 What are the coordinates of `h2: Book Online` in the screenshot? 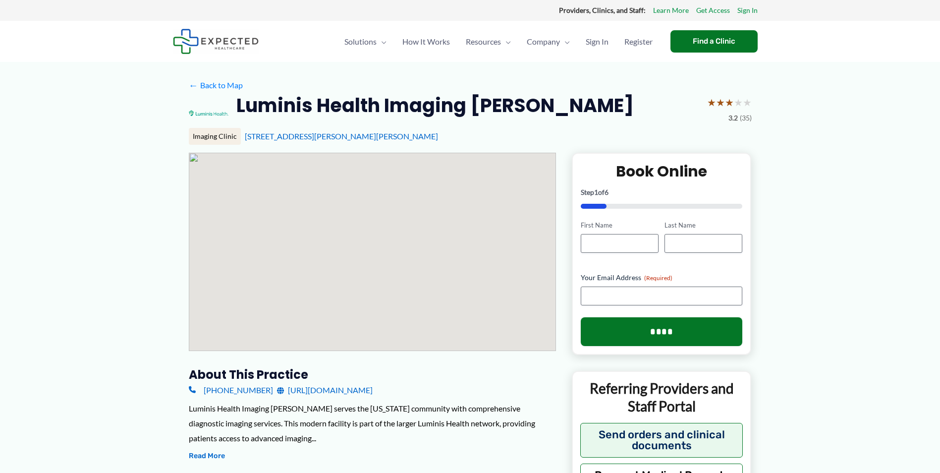 It's located at (662, 171).